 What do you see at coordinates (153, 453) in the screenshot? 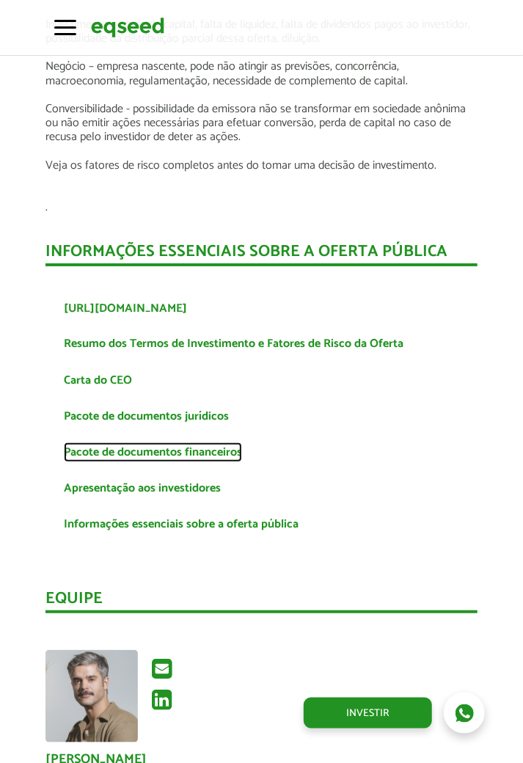
I see `a: Pacote de documentos financeiros` at bounding box center [153, 453].